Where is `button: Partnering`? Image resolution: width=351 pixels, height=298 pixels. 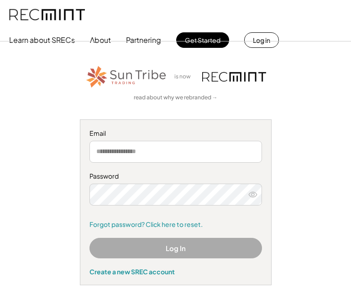 button: Partnering is located at coordinates (143, 40).